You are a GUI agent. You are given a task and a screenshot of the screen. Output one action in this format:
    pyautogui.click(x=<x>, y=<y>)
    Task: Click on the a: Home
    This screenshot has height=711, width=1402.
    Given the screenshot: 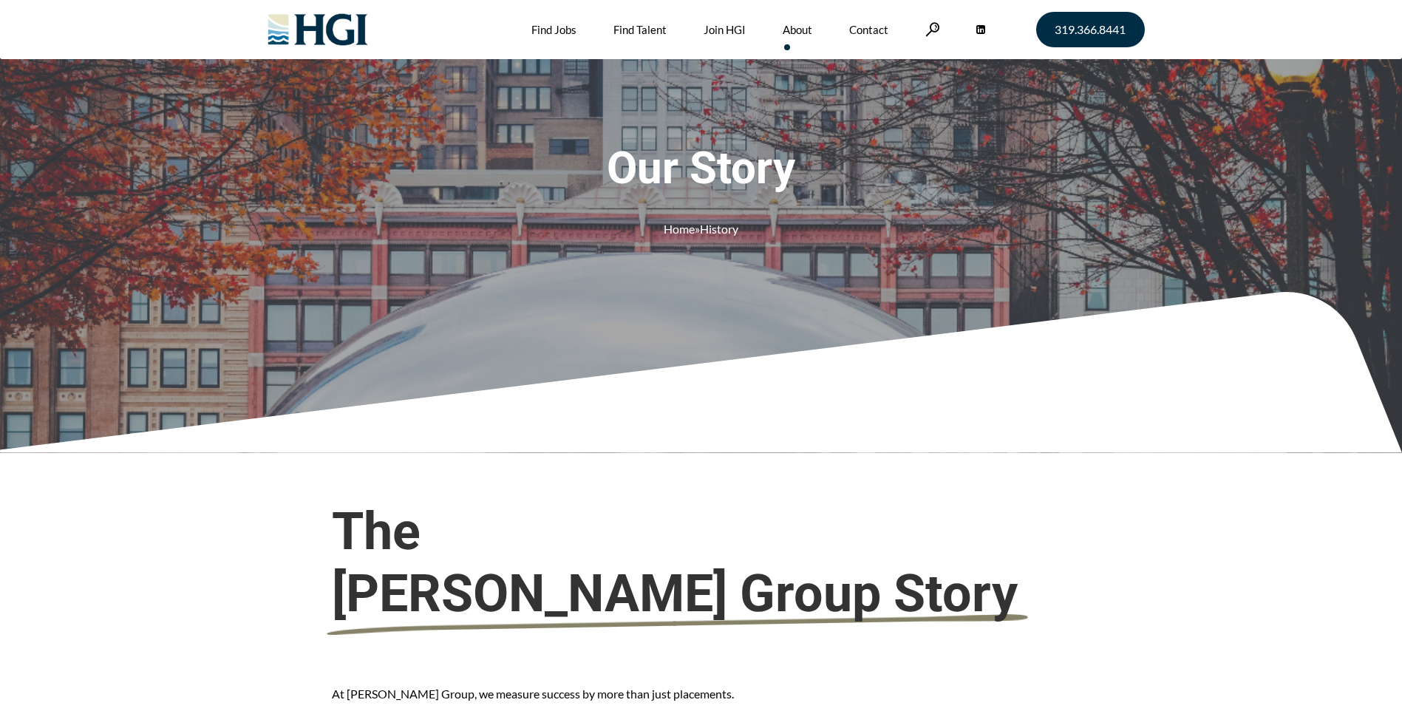 What is the action you would take?
    pyautogui.click(x=679, y=228)
    